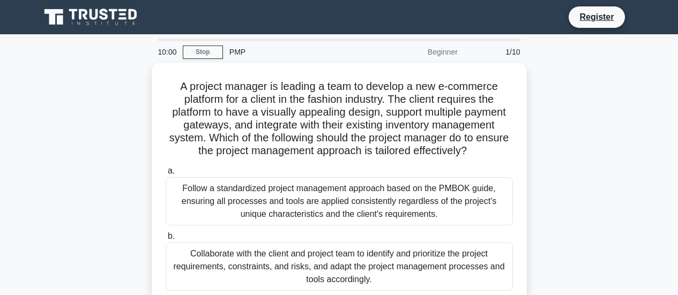  I want to click on span: b., so click(171, 236).